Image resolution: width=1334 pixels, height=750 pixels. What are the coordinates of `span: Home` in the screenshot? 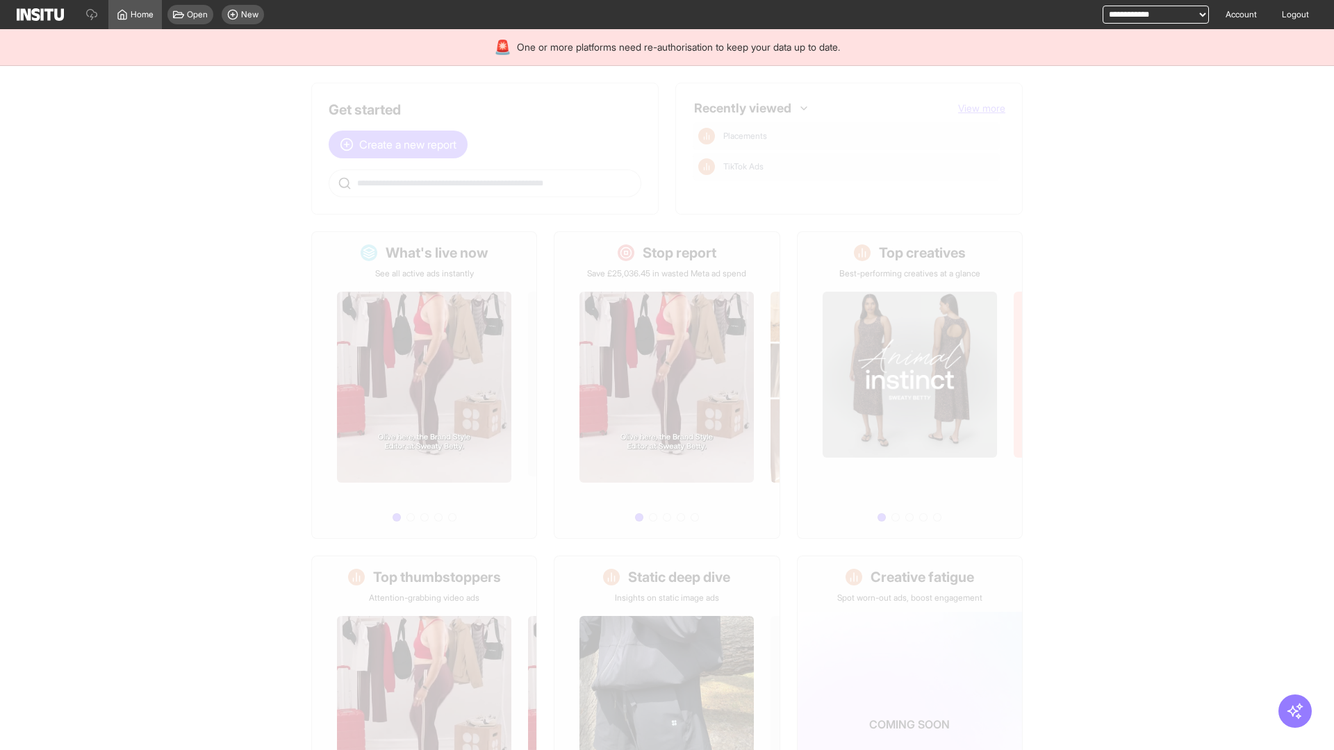 It's located at (142, 15).